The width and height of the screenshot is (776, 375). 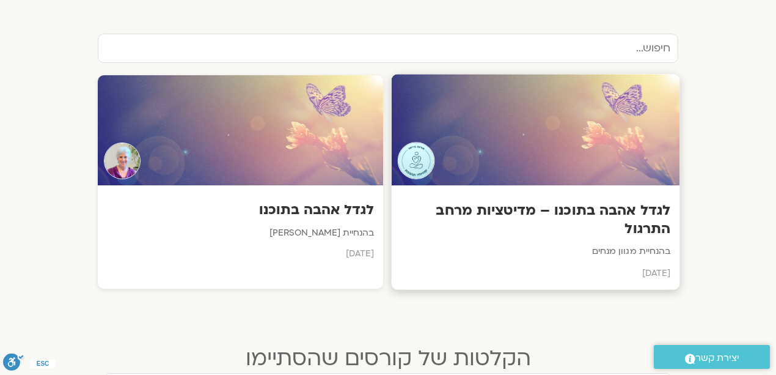 What do you see at coordinates (535, 219) in the screenshot?
I see `h3: לגדל אהבה בתוכנו – מדיטציות מרחב התרגול` at bounding box center [535, 219].